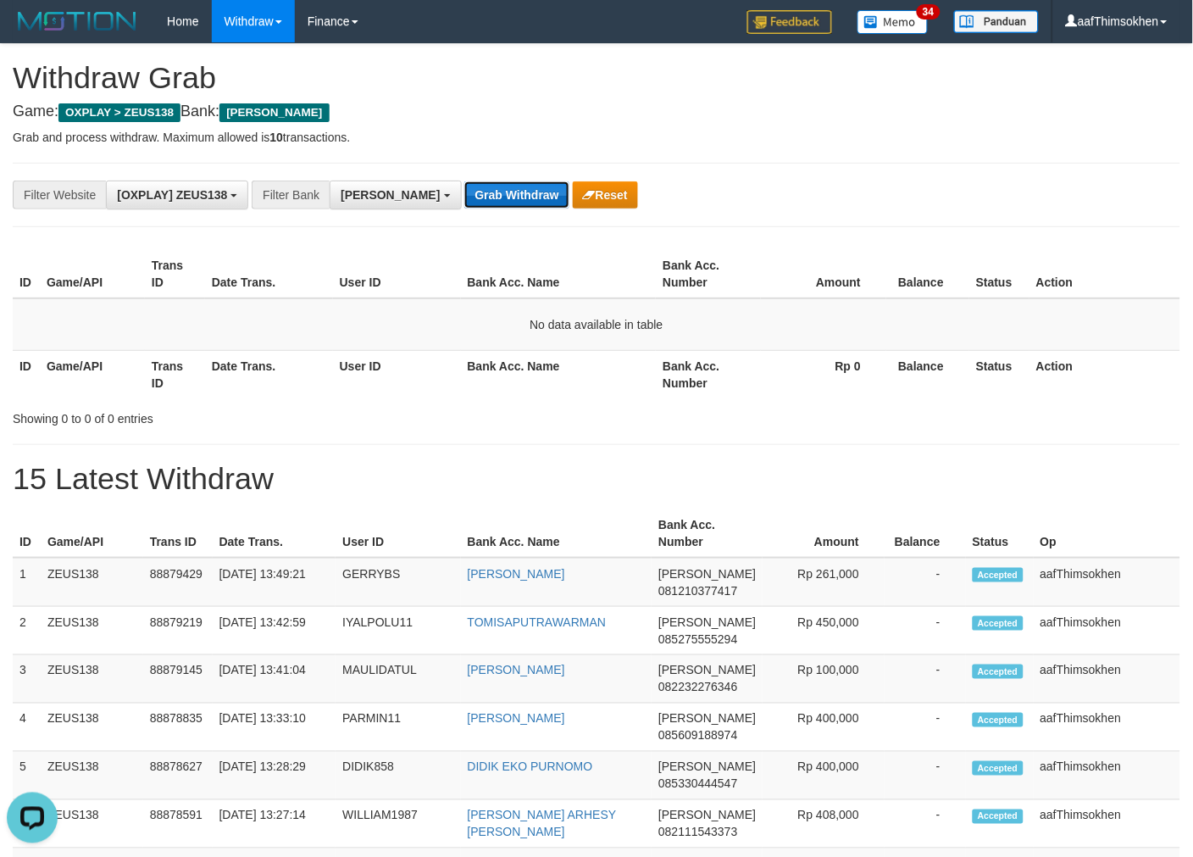 The width and height of the screenshot is (1193, 857). I want to click on th: Date Trans., so click(269, 374).